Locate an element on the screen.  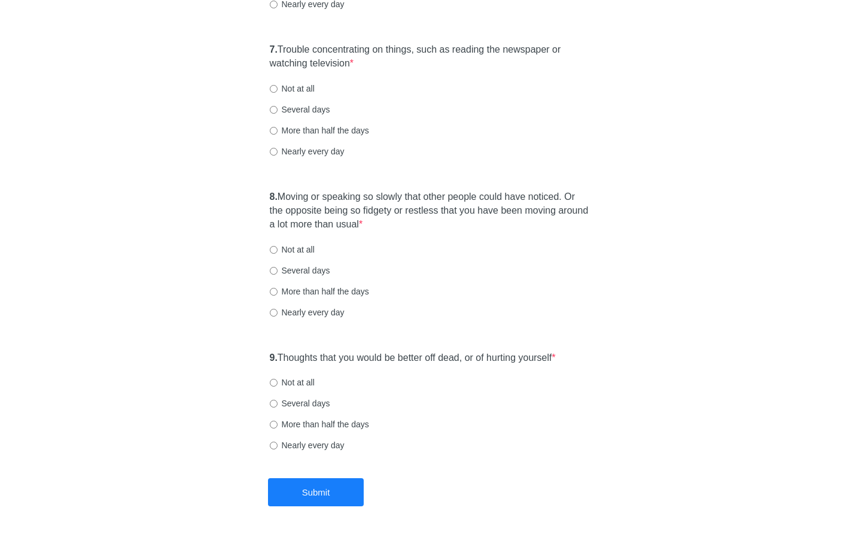
label: Thoughts that you would be better off dead, or of hurting yourself is located at coordinates (413, 358).